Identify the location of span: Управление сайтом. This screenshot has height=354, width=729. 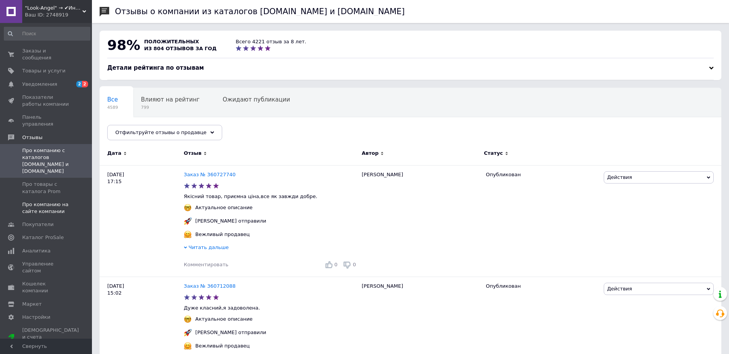
(46, 267).